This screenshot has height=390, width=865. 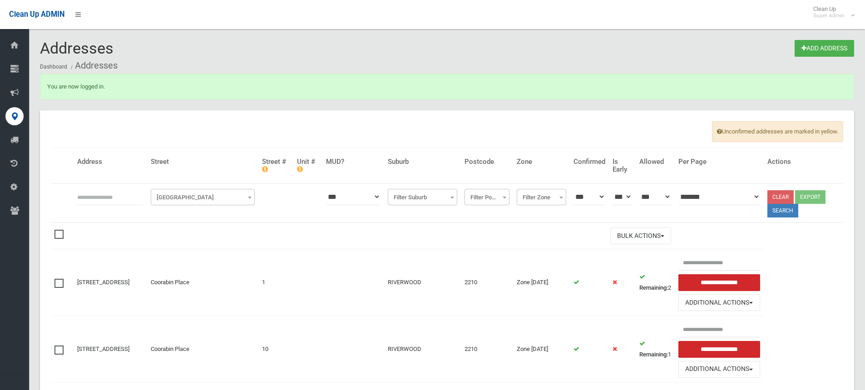 I want to click on h4: Confirmed, so click(x=590, y=162).